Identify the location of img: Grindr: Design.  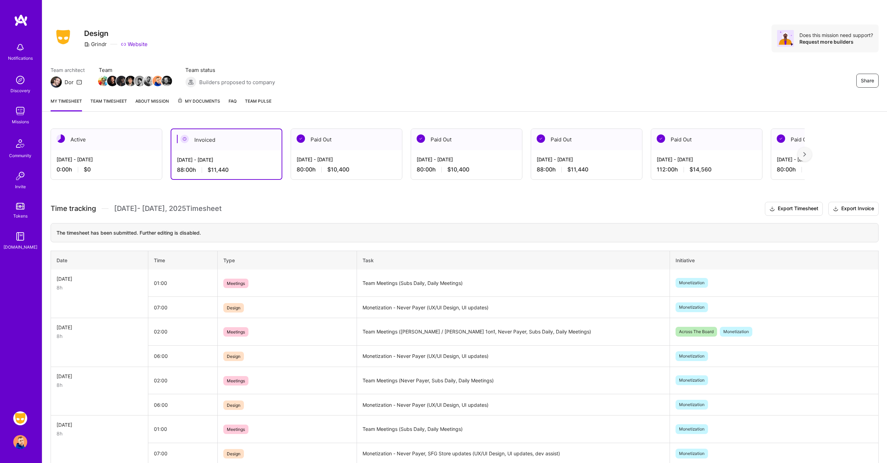
(20, 418).